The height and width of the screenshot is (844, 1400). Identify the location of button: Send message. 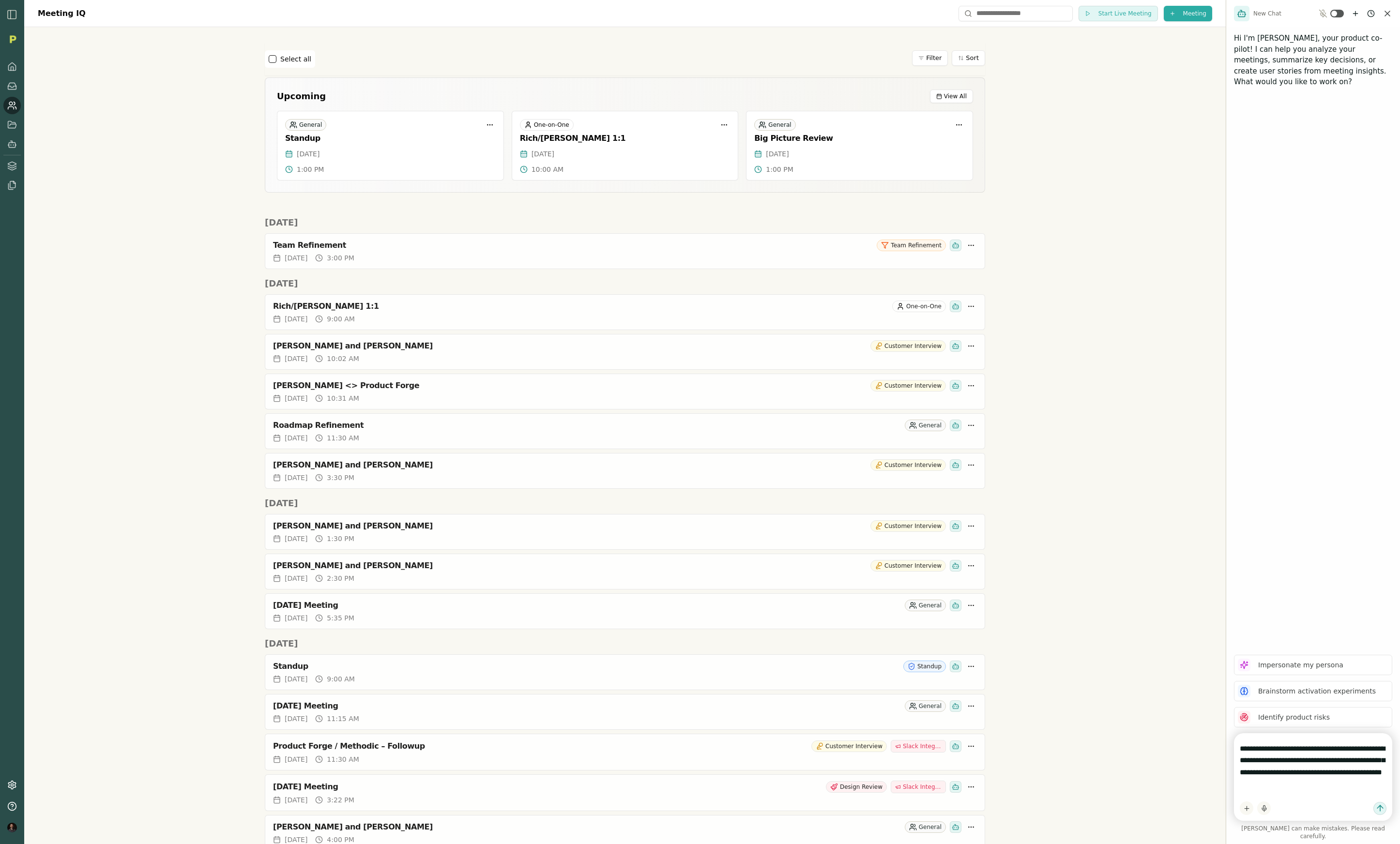
(1379, 809).